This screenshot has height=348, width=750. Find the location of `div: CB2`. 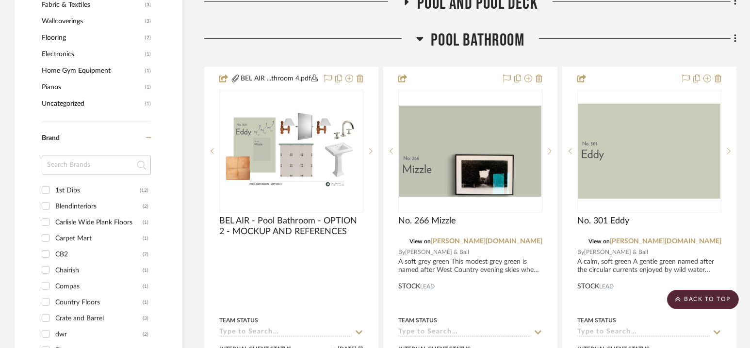

div: CB2 is located at coordinates (99, 255).